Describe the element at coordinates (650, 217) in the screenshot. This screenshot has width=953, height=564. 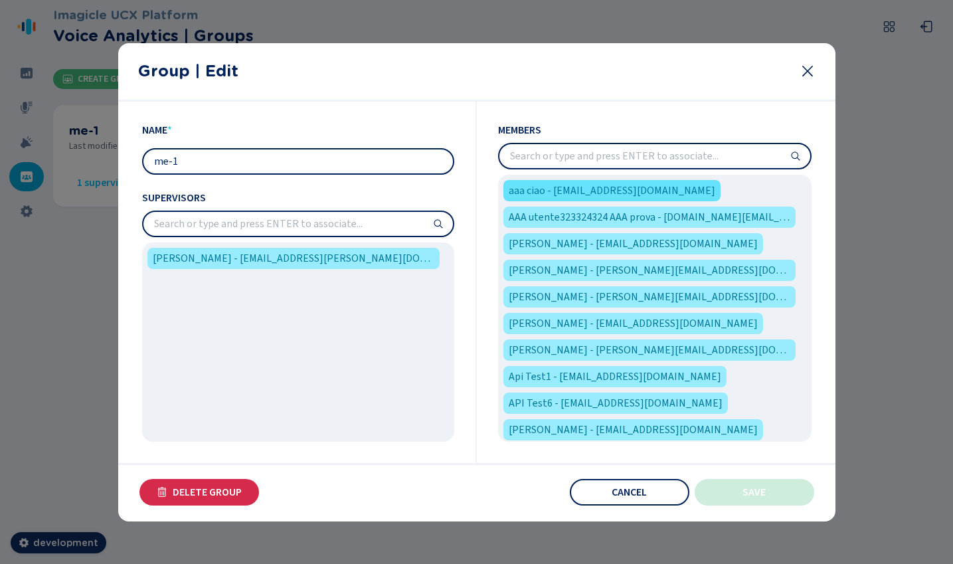
I see `div: AAA utente323324324 AAA prova - prova.utente.aaa@imagicle.com` at that location.